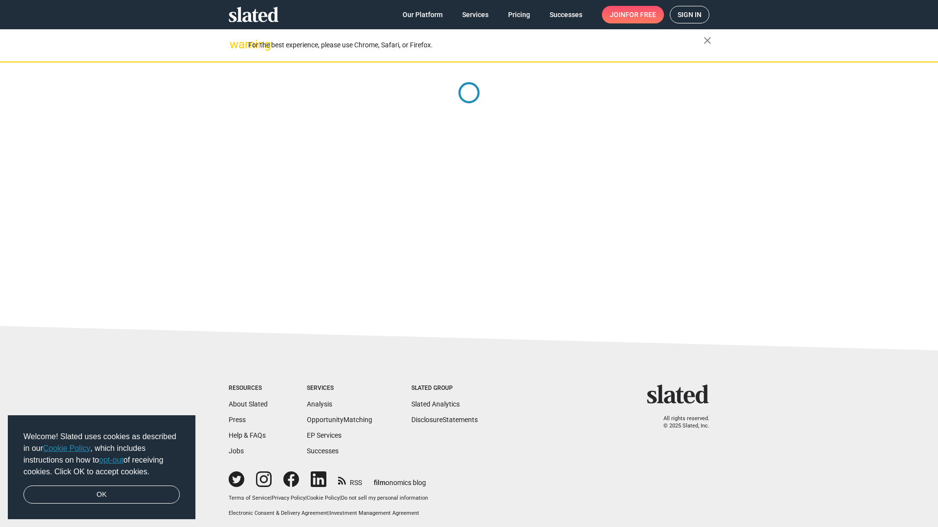 The width and height of the screenshot is (938, 527). Describe the element at coordinates (689, 15) in the screenshot. I see `span: Sign in` at that location.